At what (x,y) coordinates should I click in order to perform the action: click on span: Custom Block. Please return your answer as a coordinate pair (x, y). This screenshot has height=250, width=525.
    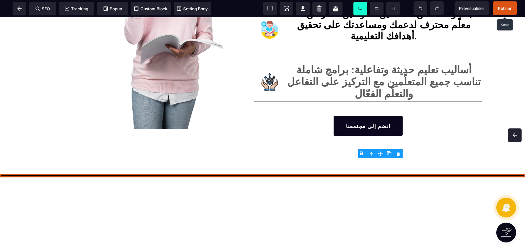
    Looking at the image, I should click on (151, 9).